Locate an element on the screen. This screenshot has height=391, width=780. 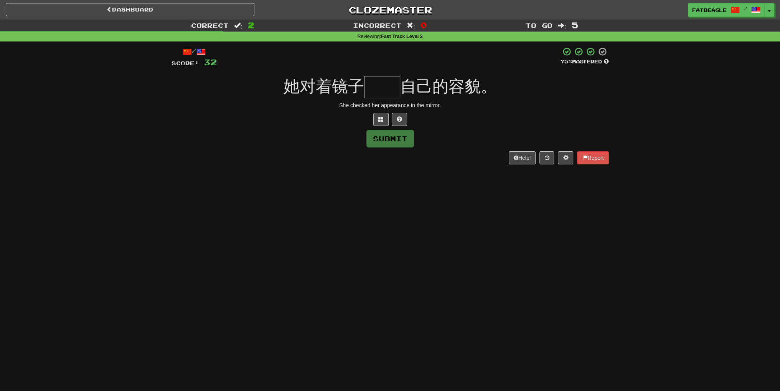
div: She checked her appearance in the mirror. is located at coordinates (390, 105).